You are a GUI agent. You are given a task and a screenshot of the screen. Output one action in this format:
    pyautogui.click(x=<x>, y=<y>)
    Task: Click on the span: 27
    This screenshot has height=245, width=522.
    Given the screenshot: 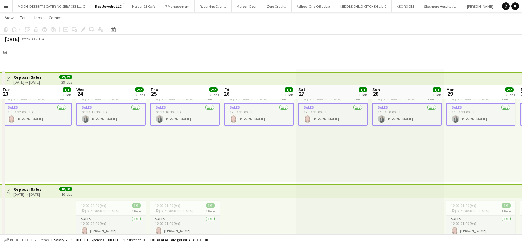 What is the action you would take?
    pyautogui.click(x=301, y=94)
    